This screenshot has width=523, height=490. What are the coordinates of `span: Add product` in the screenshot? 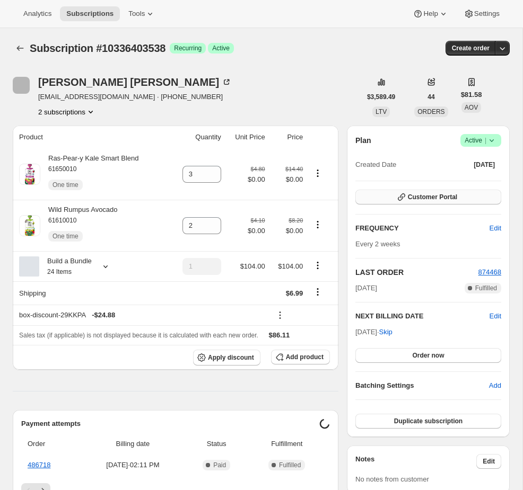 It's located at (304, 357).